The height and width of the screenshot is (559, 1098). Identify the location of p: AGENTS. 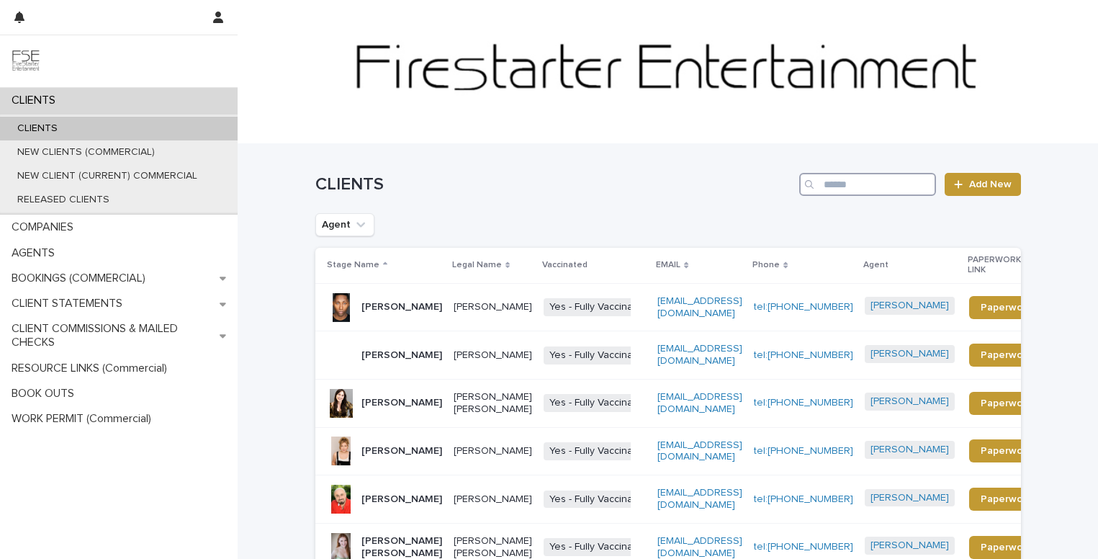
(36, 253).